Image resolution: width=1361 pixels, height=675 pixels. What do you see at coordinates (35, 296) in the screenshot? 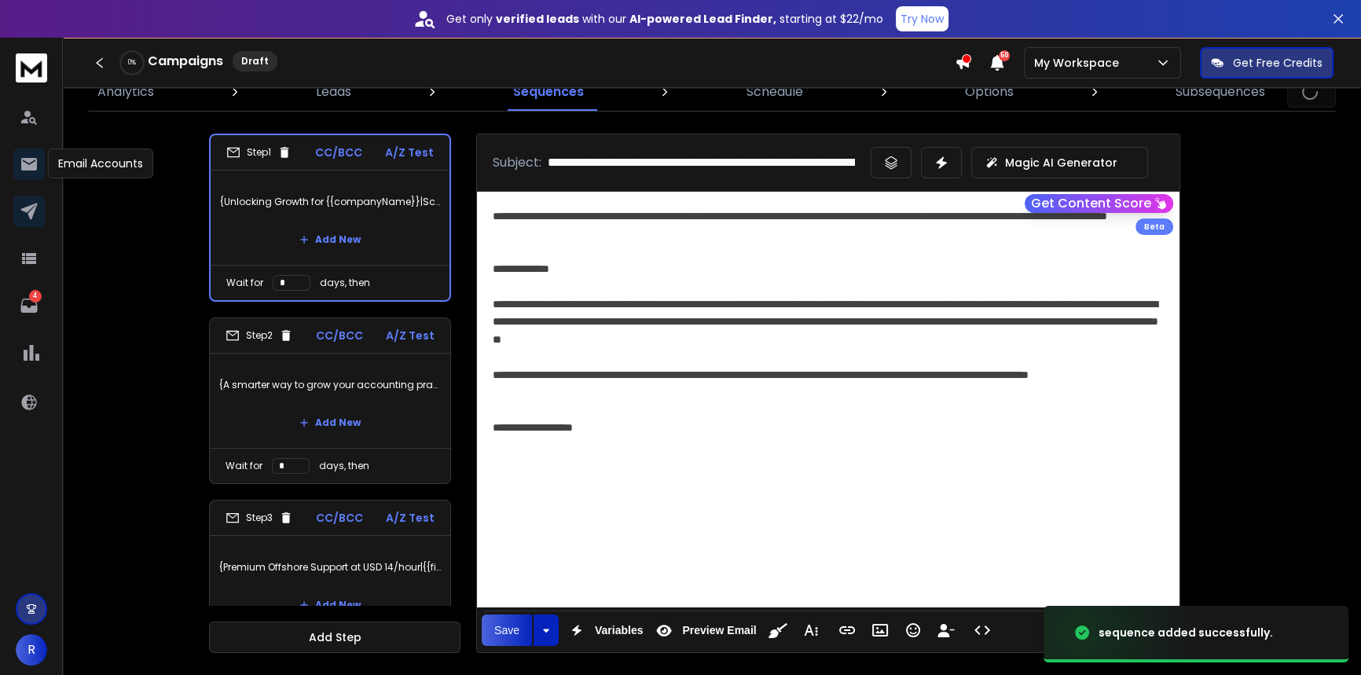
I see `p: 4` at bounding box center [35, 296].